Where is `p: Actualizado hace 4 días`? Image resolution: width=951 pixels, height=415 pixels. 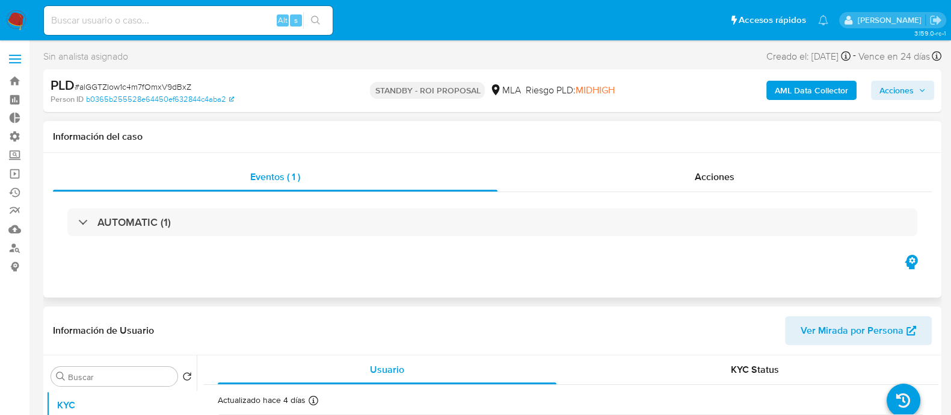 p: Actualizado hace 4 días is located at coordinates (262, 400).